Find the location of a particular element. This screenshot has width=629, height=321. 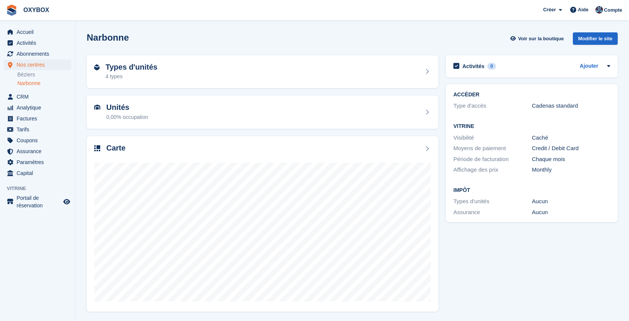

img: unit-icn-7be61d7bf1b0ce9d3e12c5938cc71ed9869f7b940bace4675aadf7bd6d80202e.svg is located at coordinates (97, 107).